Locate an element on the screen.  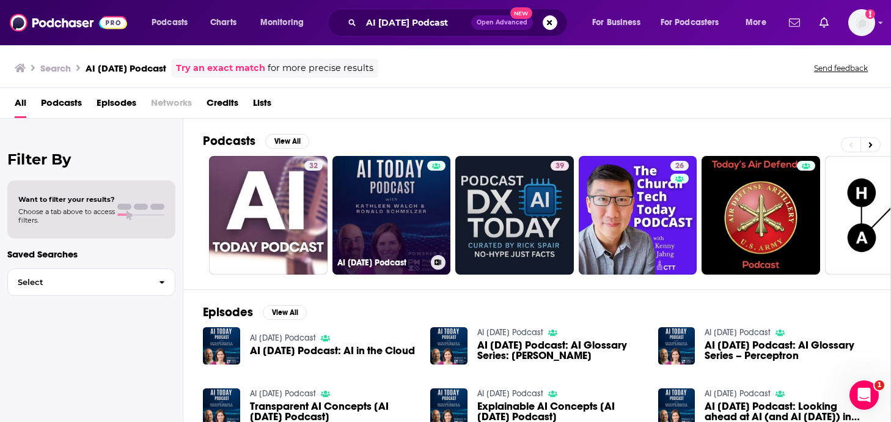
span: 32 is located at coordinates (313, 166).